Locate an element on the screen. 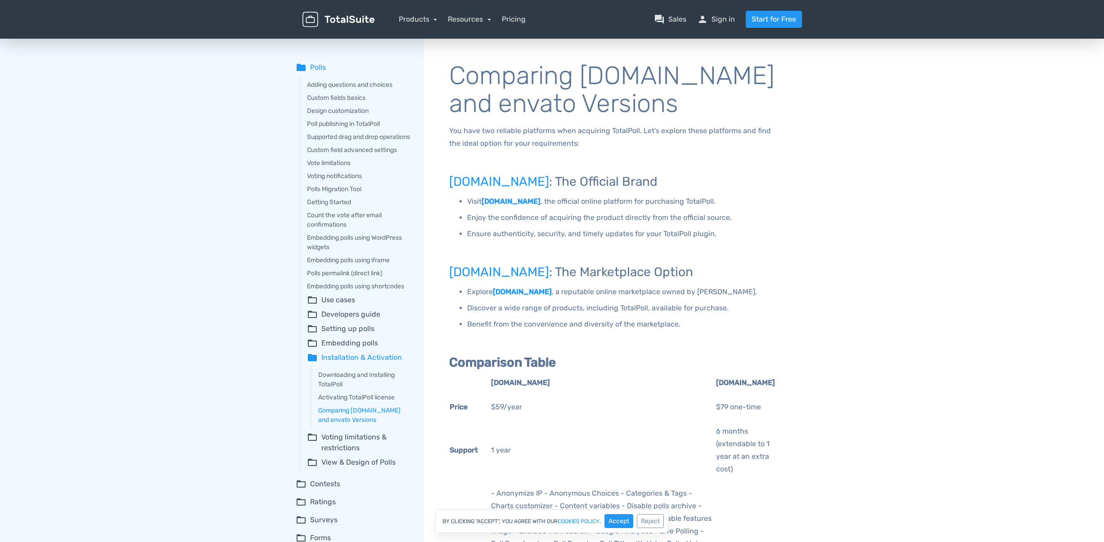  a: Voting notifications is located at coordinates (359, 176).